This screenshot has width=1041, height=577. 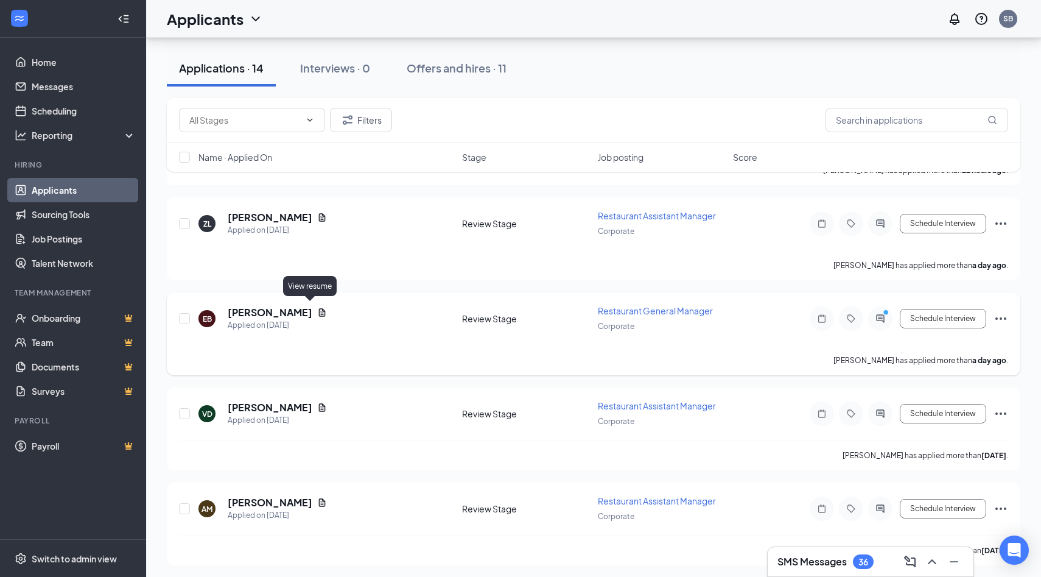 I want to click on span: Name · Applied On, so click(x=235, y=157).